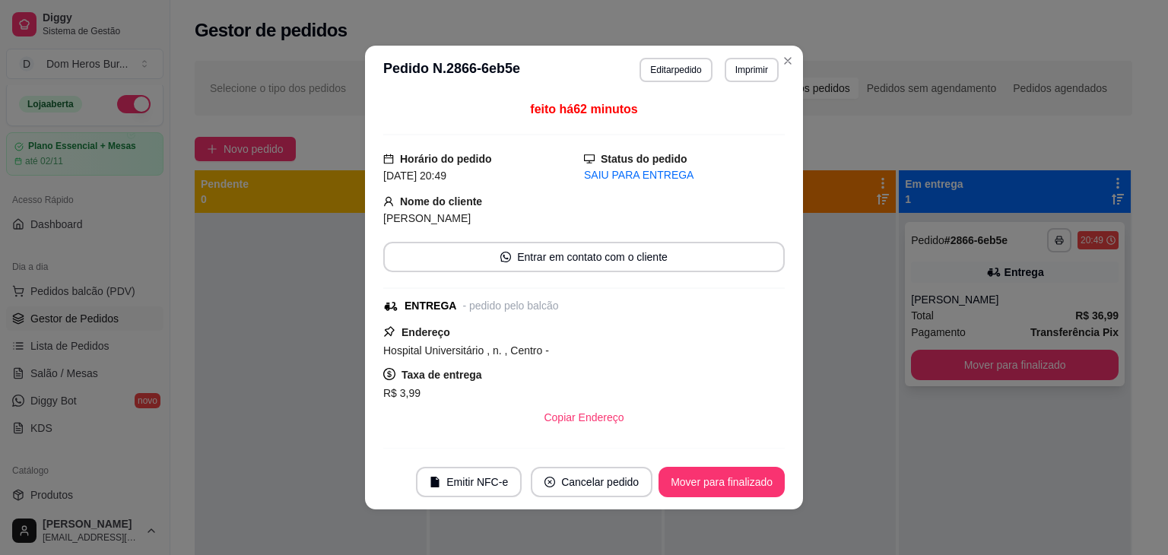  I want to click on h3: Pedido N. 2866-6eb5e, so click(452, 70).